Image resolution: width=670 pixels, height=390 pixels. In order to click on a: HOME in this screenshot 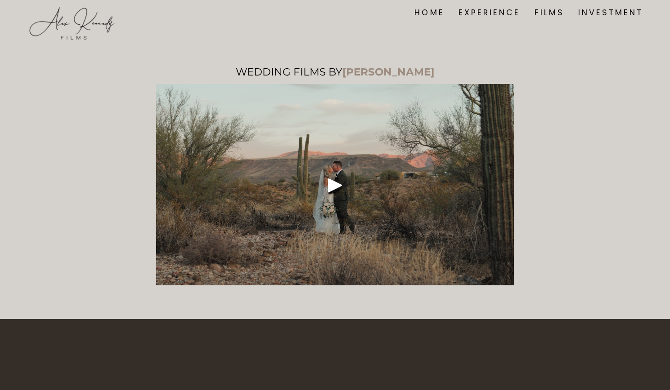, I will do `click(429, 13)`.